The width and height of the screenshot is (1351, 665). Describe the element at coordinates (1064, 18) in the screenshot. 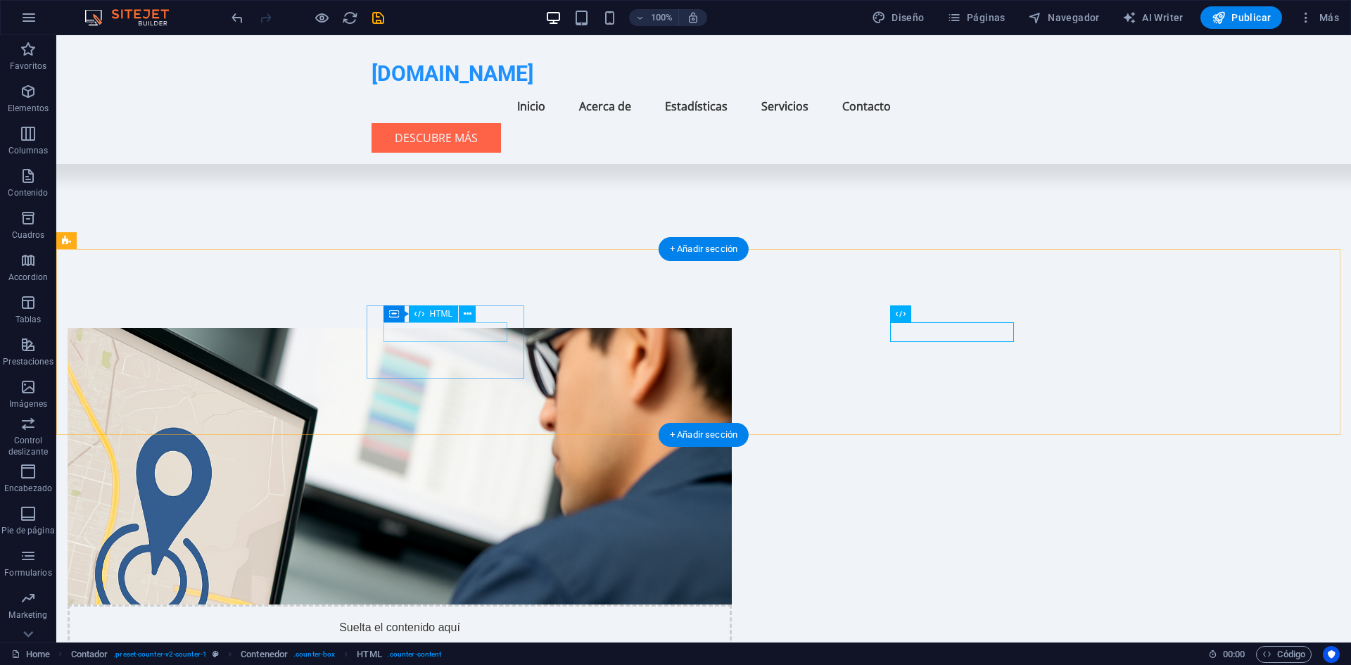

I see `span: Navegador` at that location.